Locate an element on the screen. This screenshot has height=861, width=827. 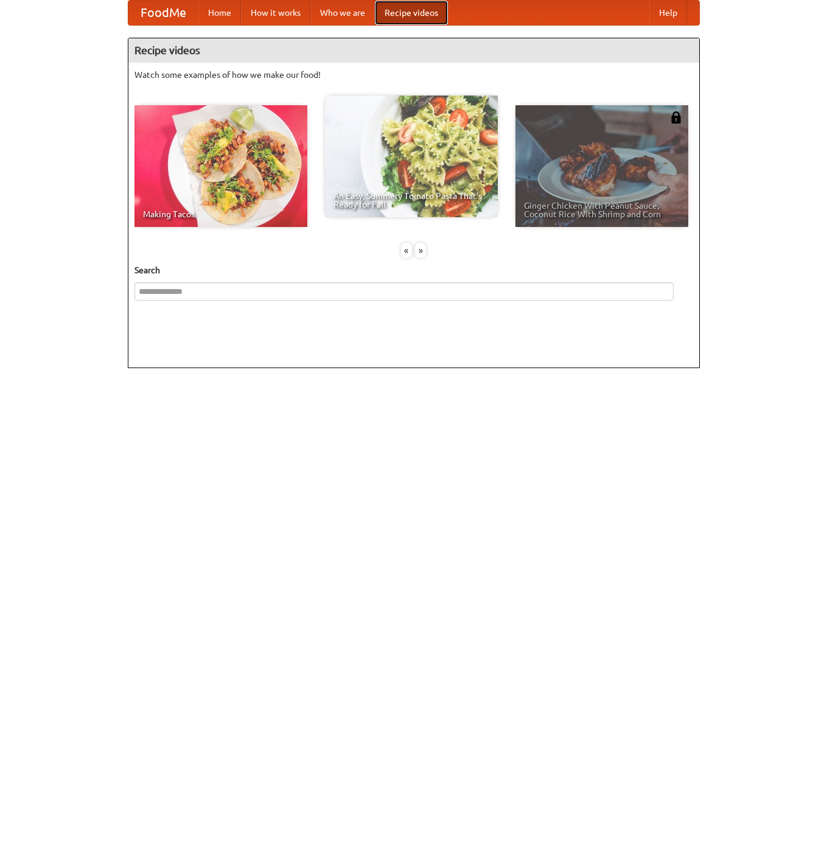
img: 483408.png is located at coordinates (676, 117).